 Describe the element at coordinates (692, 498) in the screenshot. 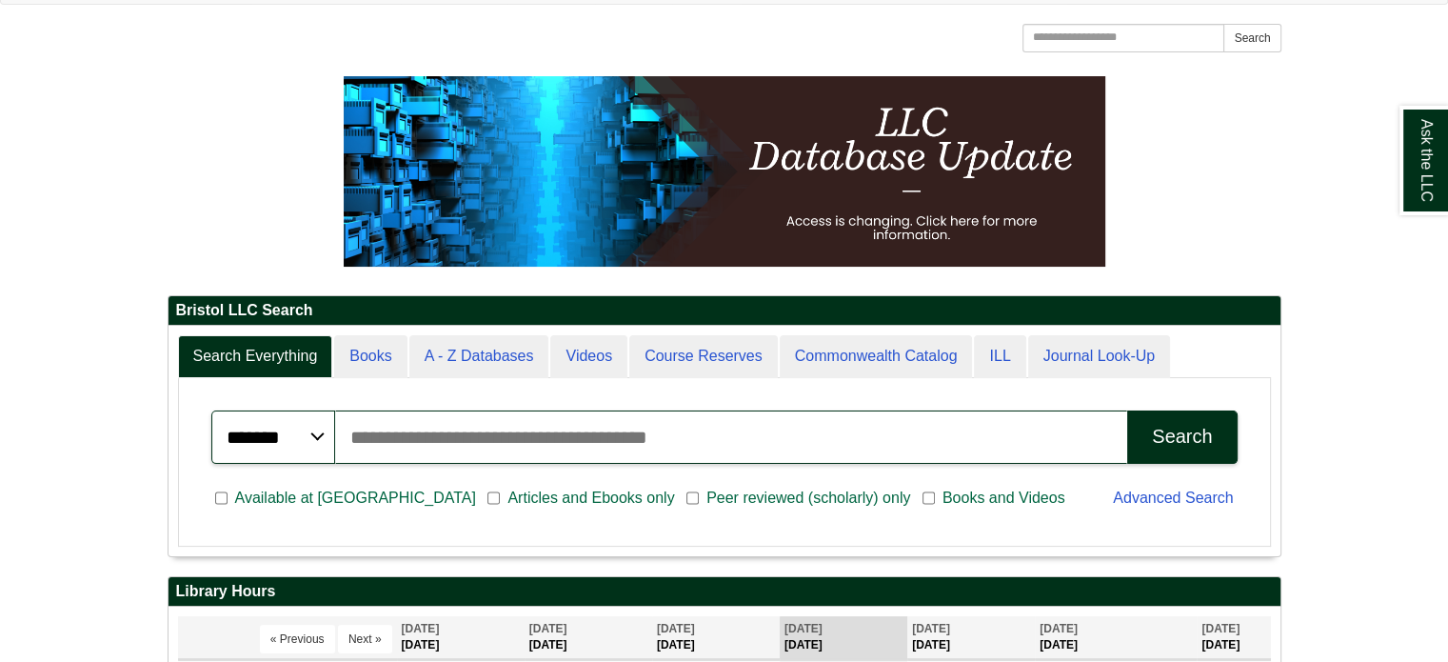

I see `input: Peer reviewed (scholarly) only` at that location.